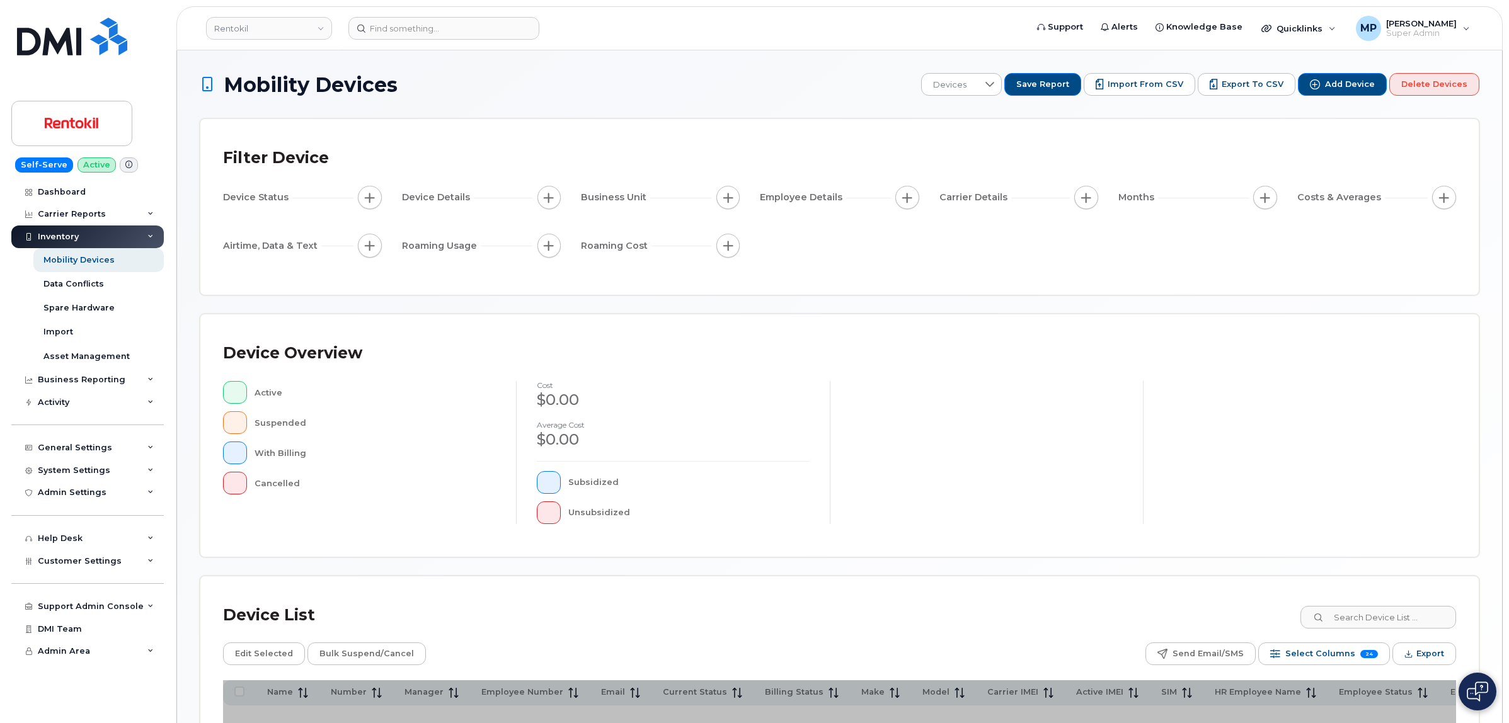 The height and width of the screenshot is (723, 1509). What do you see at coordinates (1434, 84) in the screenshot?
I see `button: Delete Devices` at bounding box center [1434, 84].